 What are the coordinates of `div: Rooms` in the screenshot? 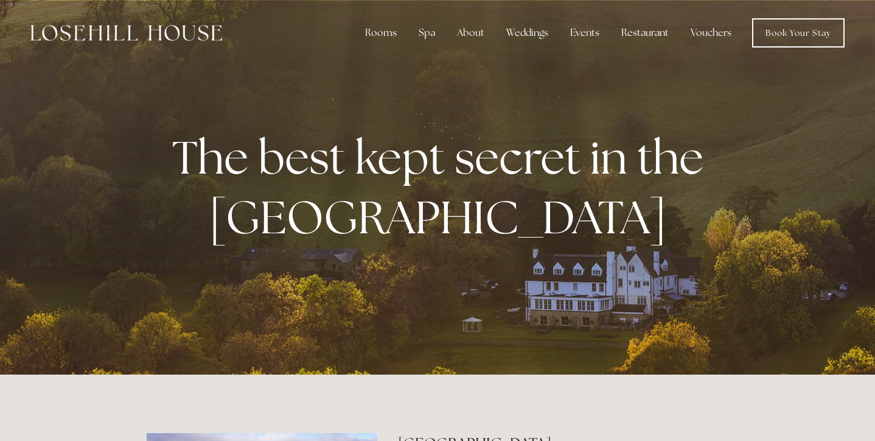 It's located at (381, 33).